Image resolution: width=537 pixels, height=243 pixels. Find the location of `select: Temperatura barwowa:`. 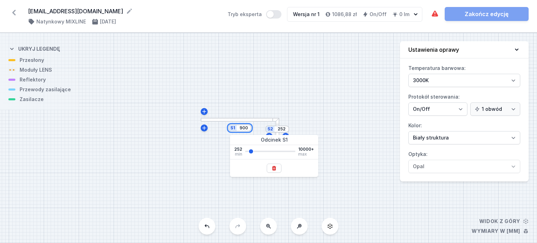

select: Temperatura barwowa: is located at coordinates (464, 80).